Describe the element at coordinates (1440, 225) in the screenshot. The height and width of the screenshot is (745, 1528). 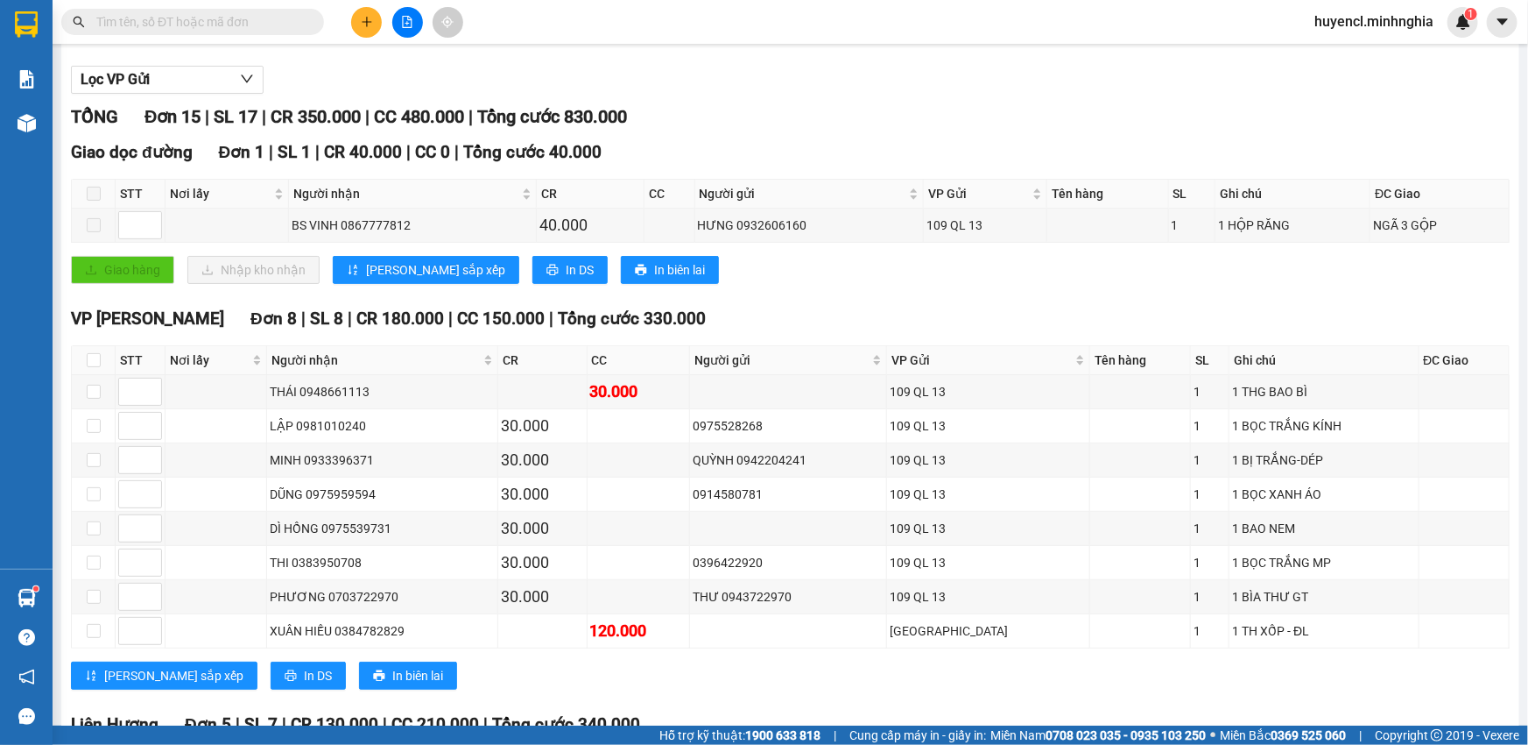
I see `td: NGÃ 3 GỘP` at that location.